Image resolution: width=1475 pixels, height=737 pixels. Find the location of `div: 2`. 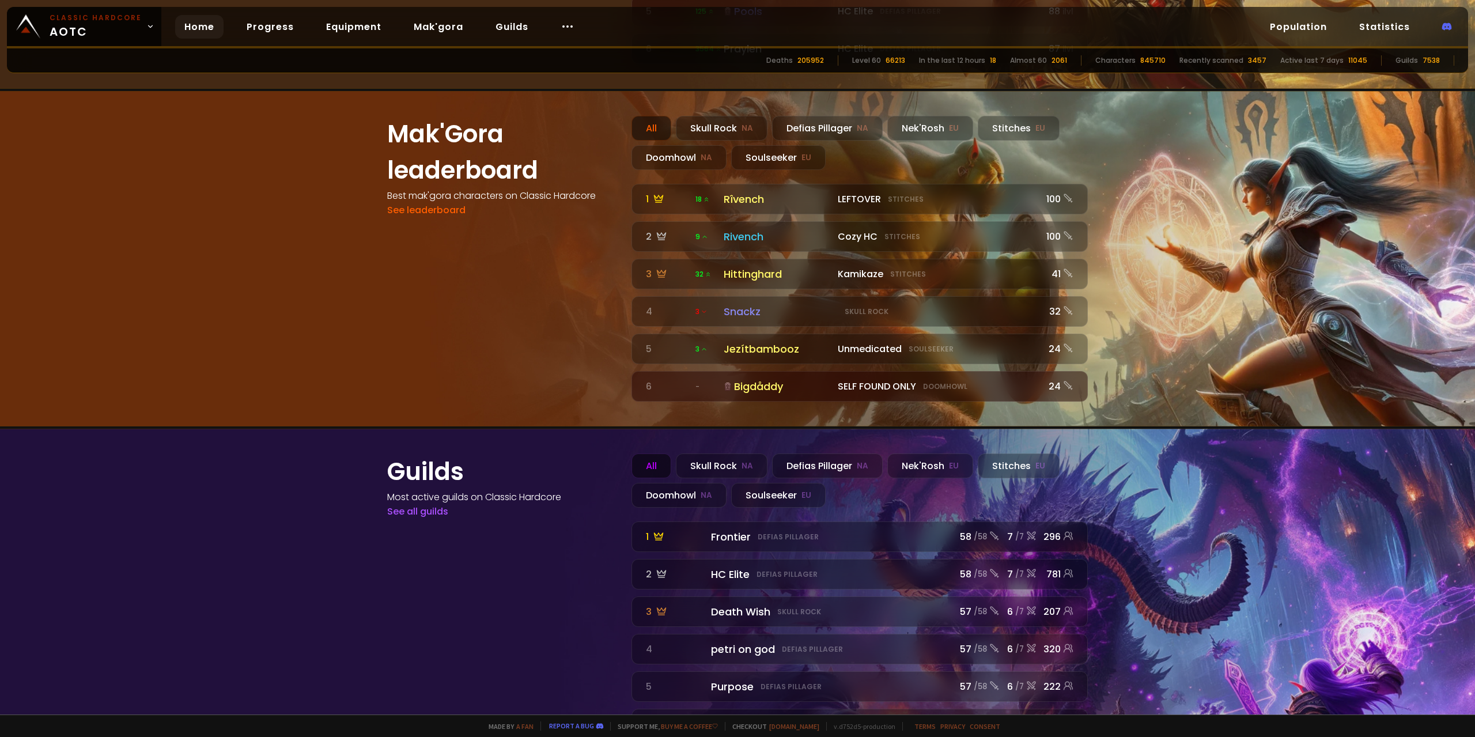

div: 2 is located at coordinates (667, 236).